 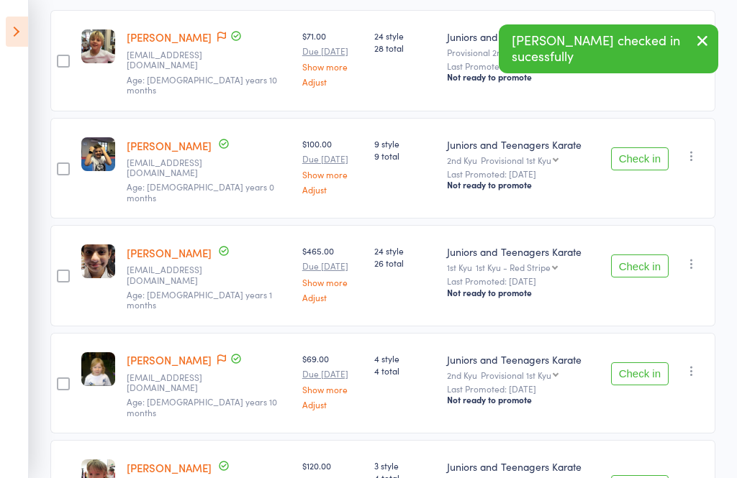 I want to click on img: image1620807882.png, so click(x=98, y=261).